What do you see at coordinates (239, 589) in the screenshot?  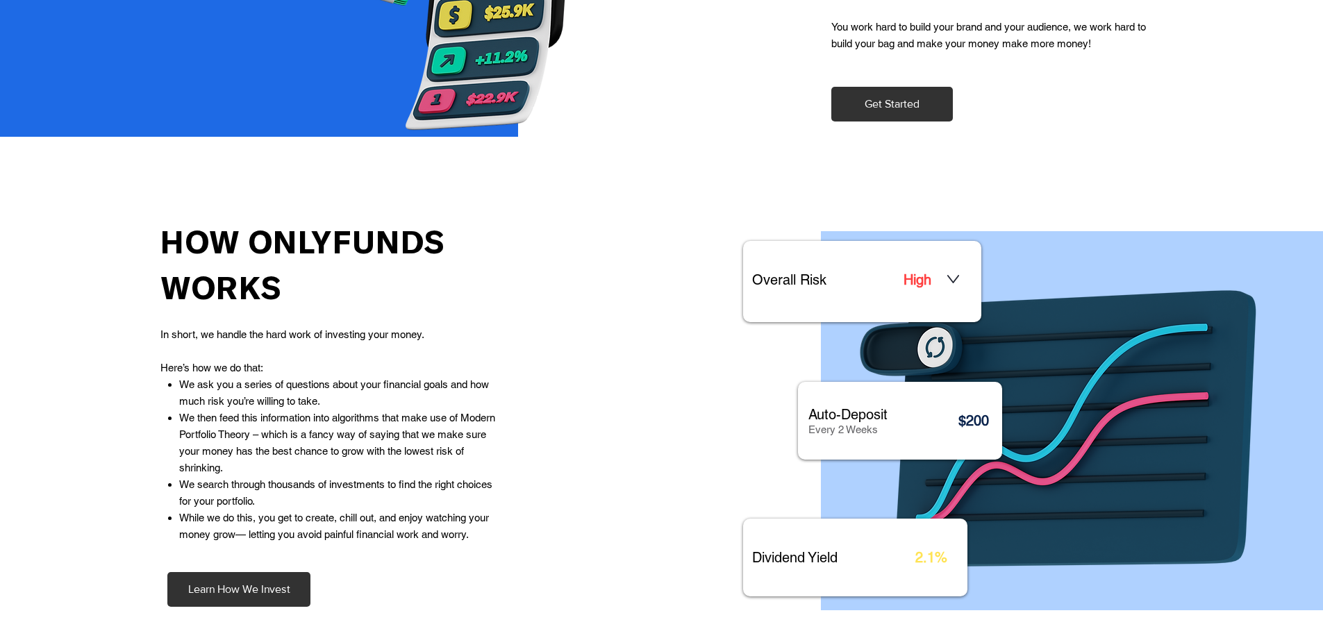 I see `a: Learn How We Invest` at bounding box center [239, 589].